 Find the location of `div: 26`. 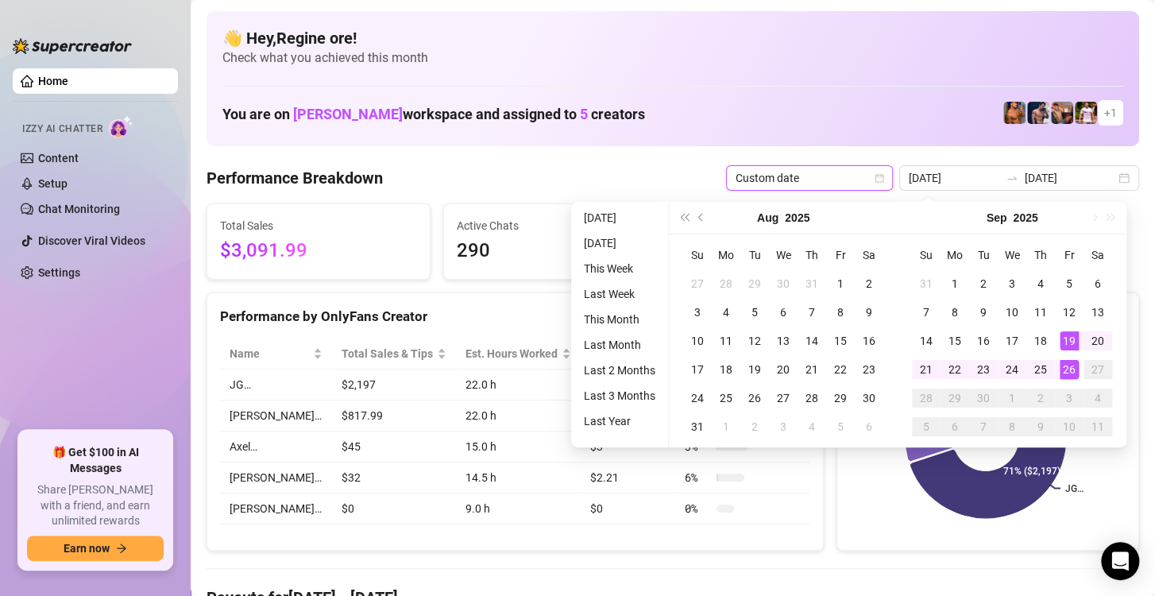

div: 26 is located at coordinates (1070, 370).